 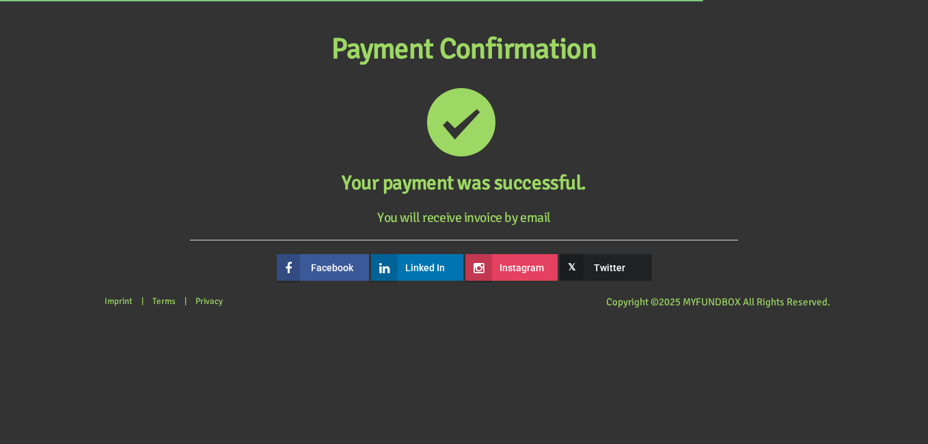 I want to click on span: Copyright © 2025 MYFUNDBOX All Rights Reserved., so click(x=718, y=302).